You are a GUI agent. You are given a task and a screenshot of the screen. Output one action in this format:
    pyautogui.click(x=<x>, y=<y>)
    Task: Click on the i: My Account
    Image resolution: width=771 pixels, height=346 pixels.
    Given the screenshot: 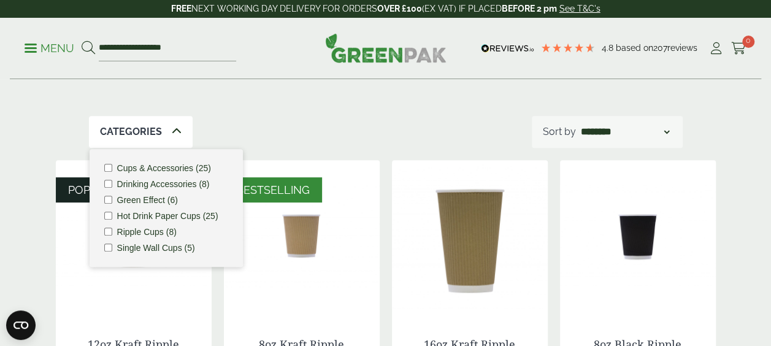 What is the action you would take?
    pyautogui.click(x=716, y=48)
    